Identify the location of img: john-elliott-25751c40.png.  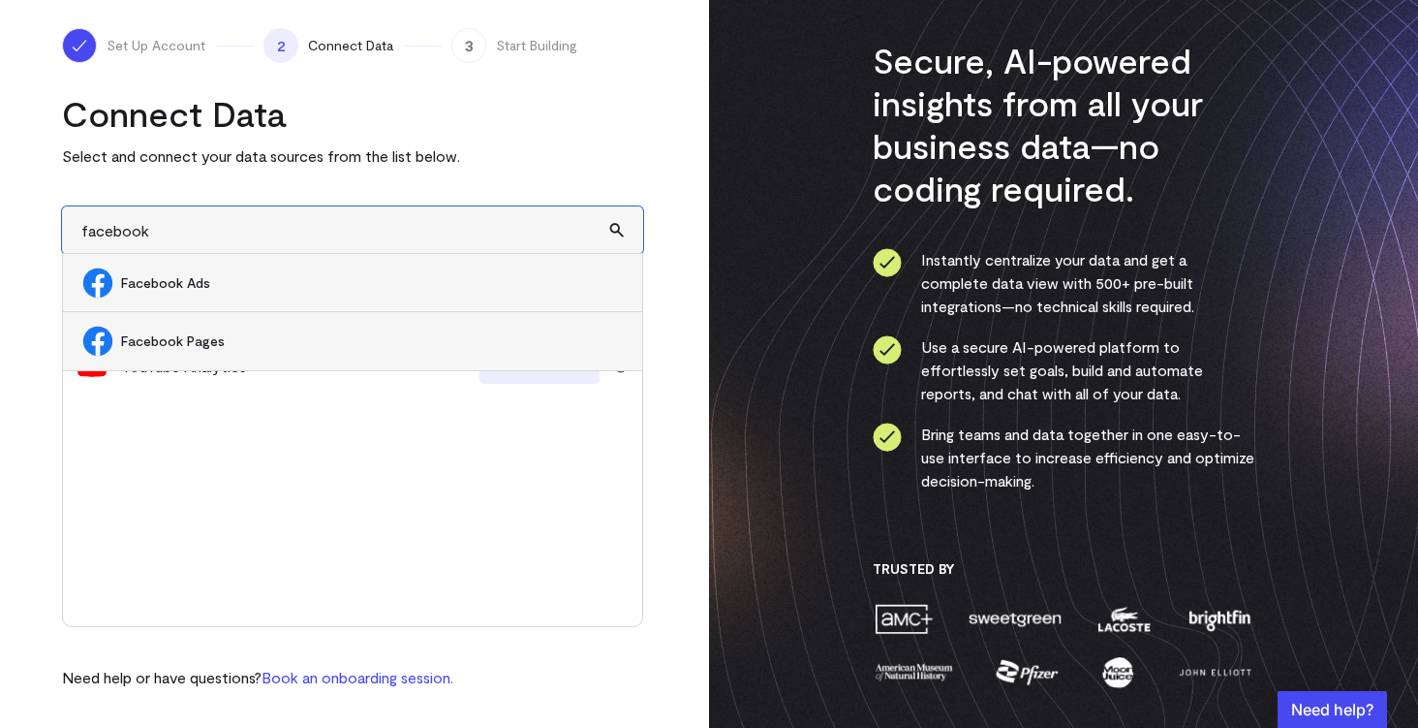
(1215, 671).